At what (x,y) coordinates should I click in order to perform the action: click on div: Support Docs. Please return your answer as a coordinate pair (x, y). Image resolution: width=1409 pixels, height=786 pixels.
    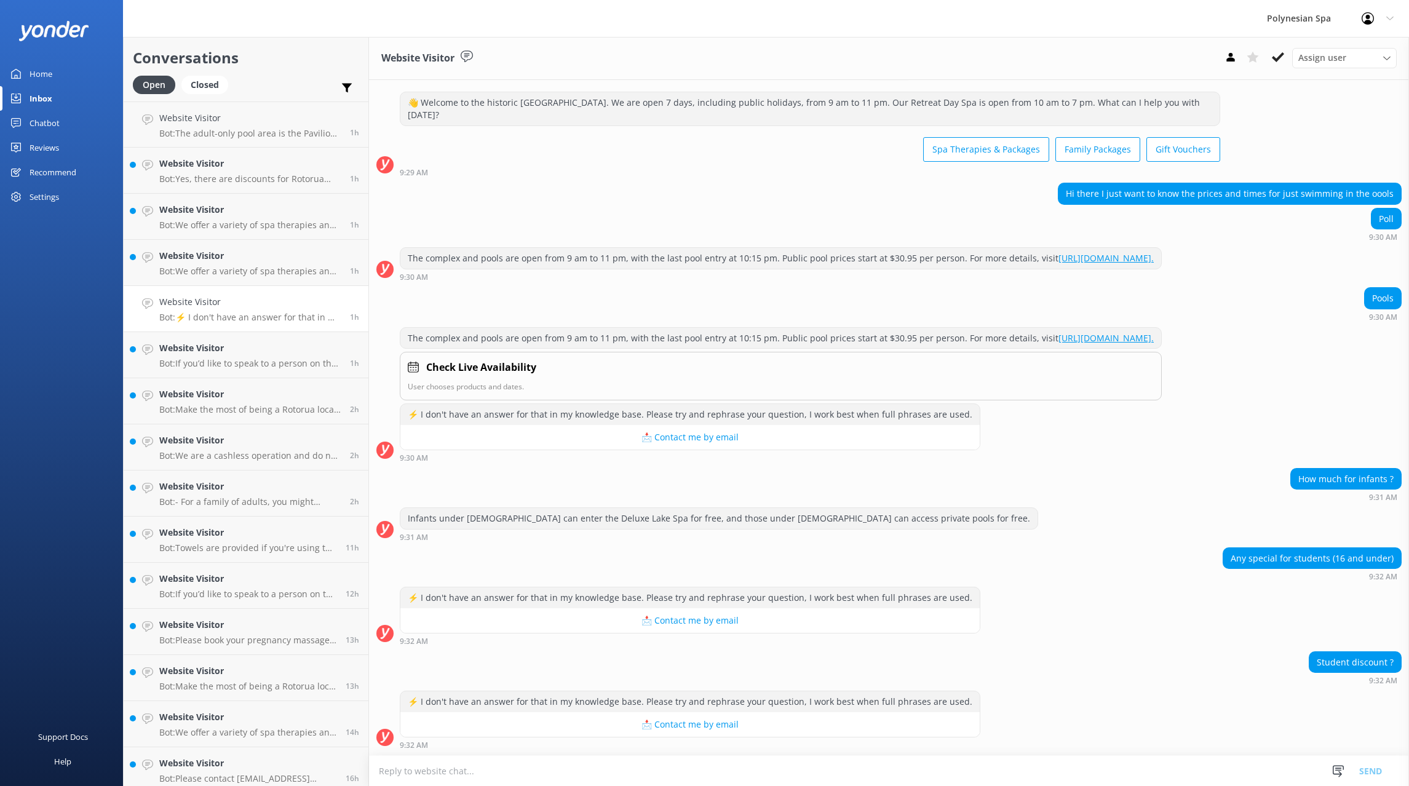
    Looking at the image, I should click on (63, 737).